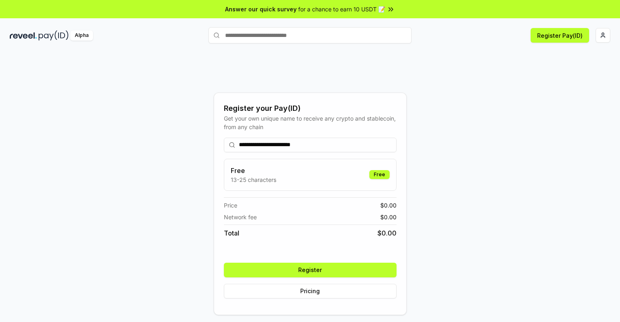 This screenshot has height=322, width=620. Describe the element at coordinates (310, 108) in the screenshot. I see `div: Register your Pay(ID)` at that location.